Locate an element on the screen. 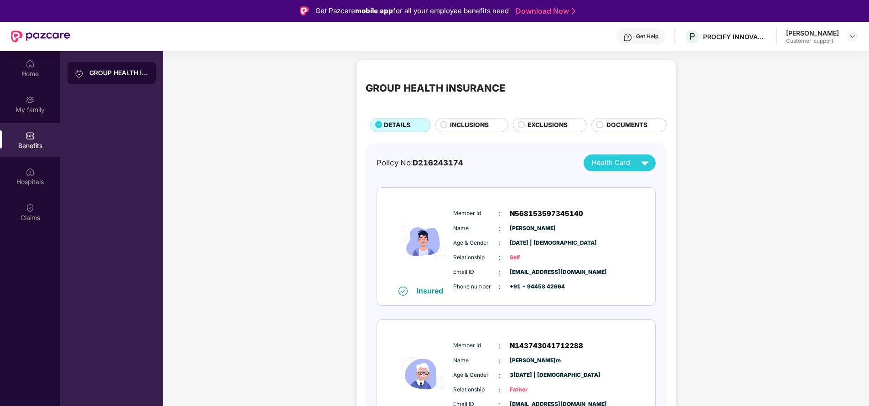  img: icon is located at coordinates (424, 242).